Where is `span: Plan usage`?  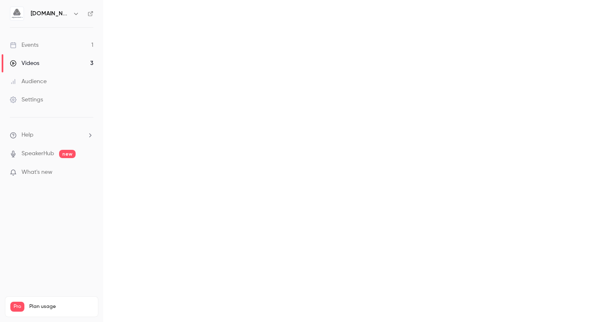 span: Plan usage is located at coordinates (61, 306).